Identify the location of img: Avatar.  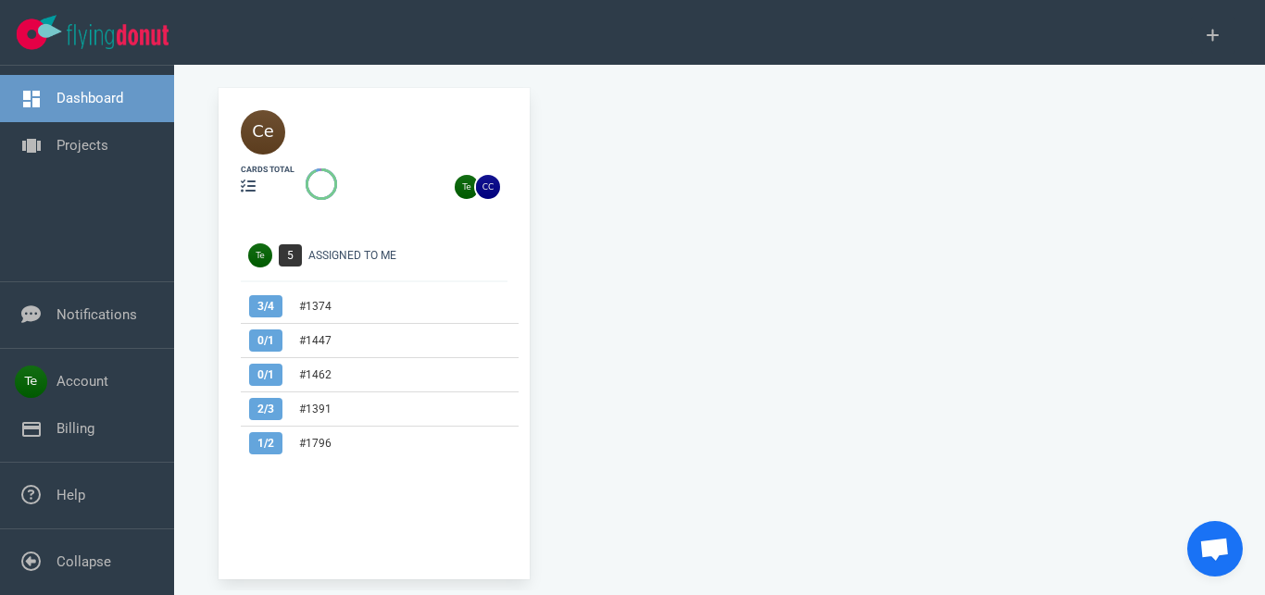
(260, 256).